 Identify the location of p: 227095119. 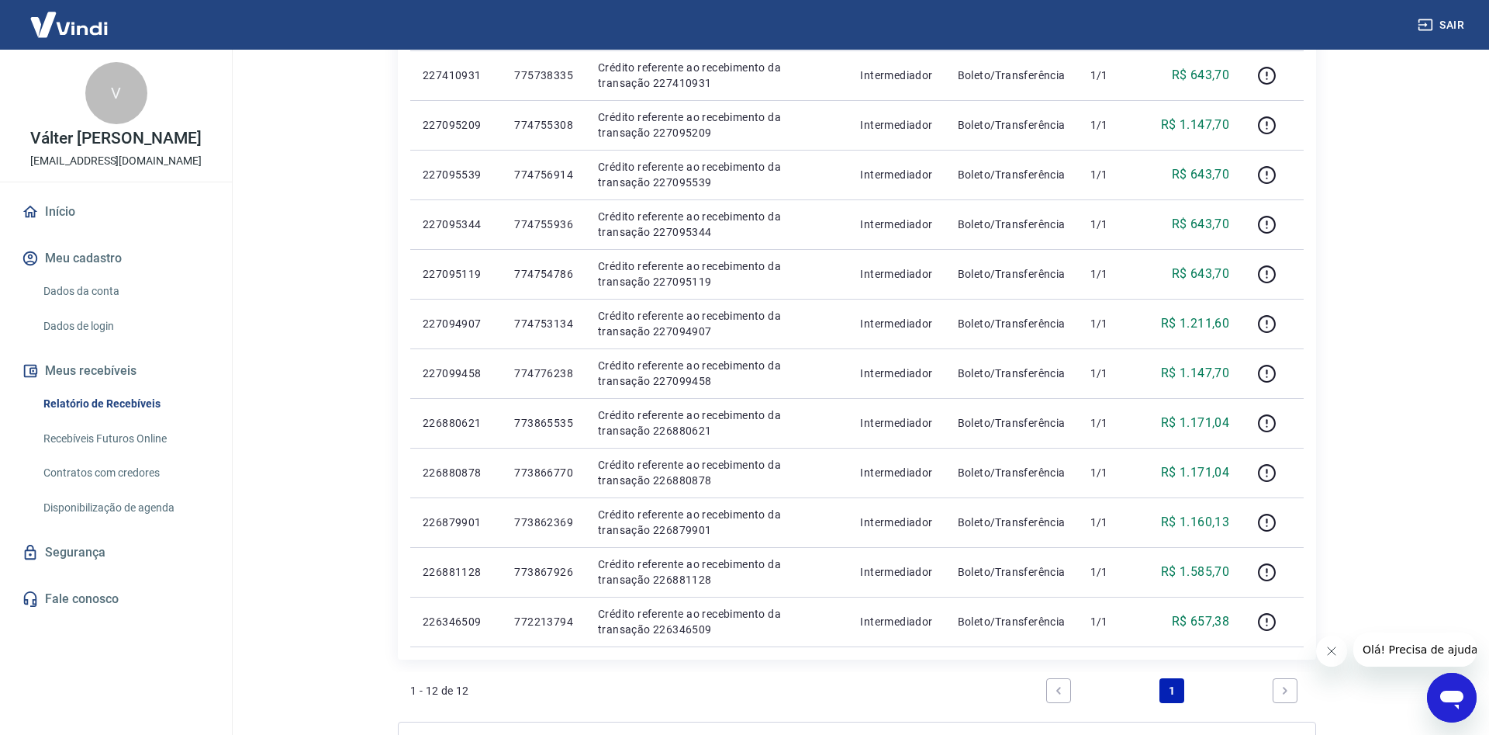
(456, 274).